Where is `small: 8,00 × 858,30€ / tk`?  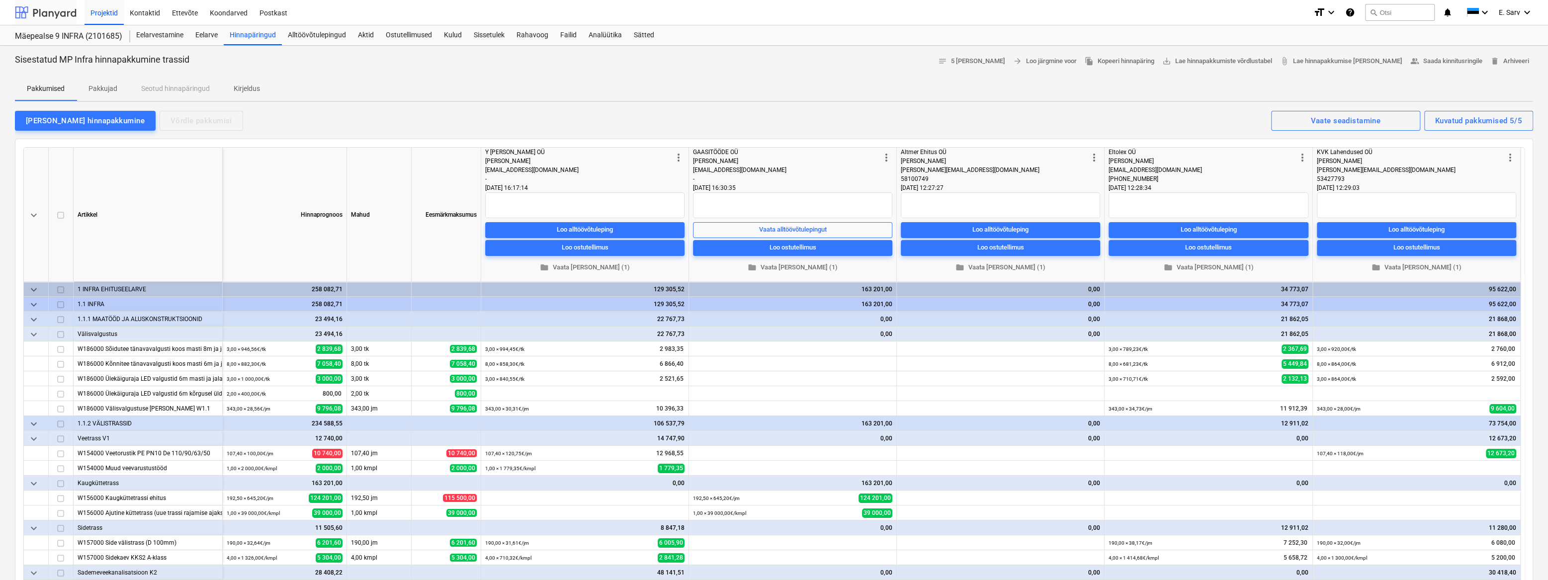 small: 8,00 × 858,30€ / tk is located at coordinates (505, 364).